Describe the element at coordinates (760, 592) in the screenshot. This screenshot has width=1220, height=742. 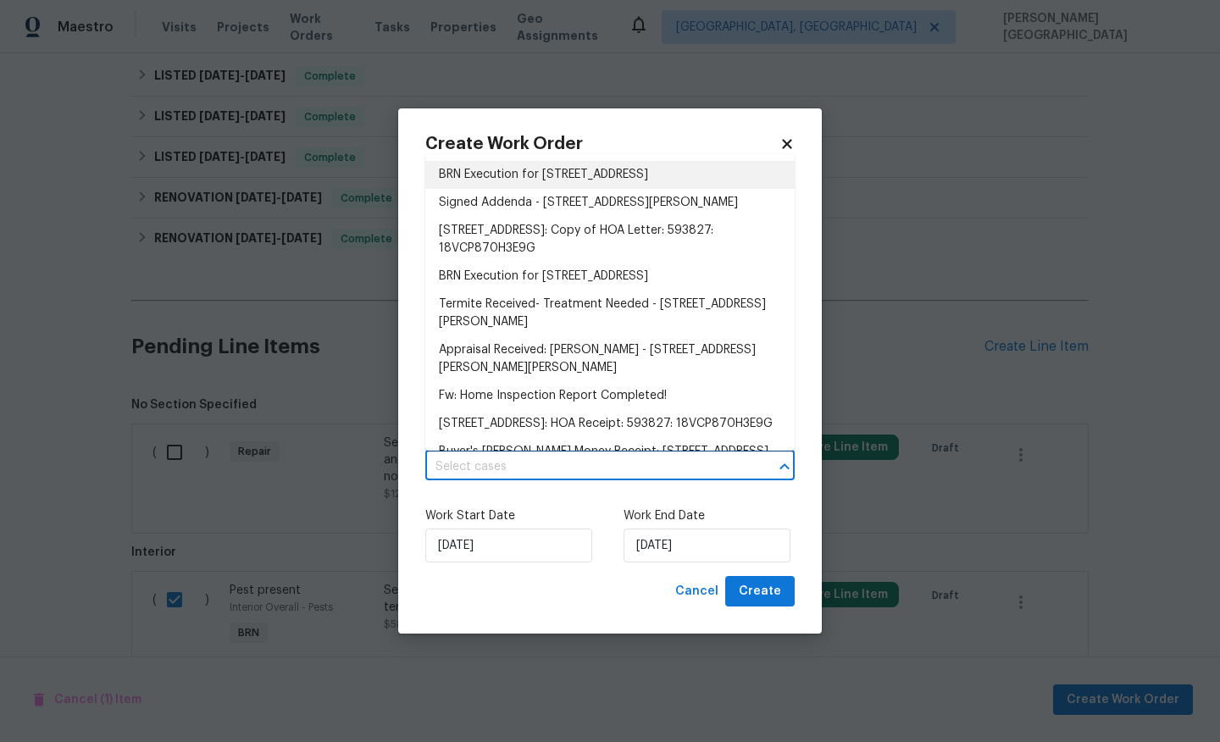
I see `span: Create` at that location.